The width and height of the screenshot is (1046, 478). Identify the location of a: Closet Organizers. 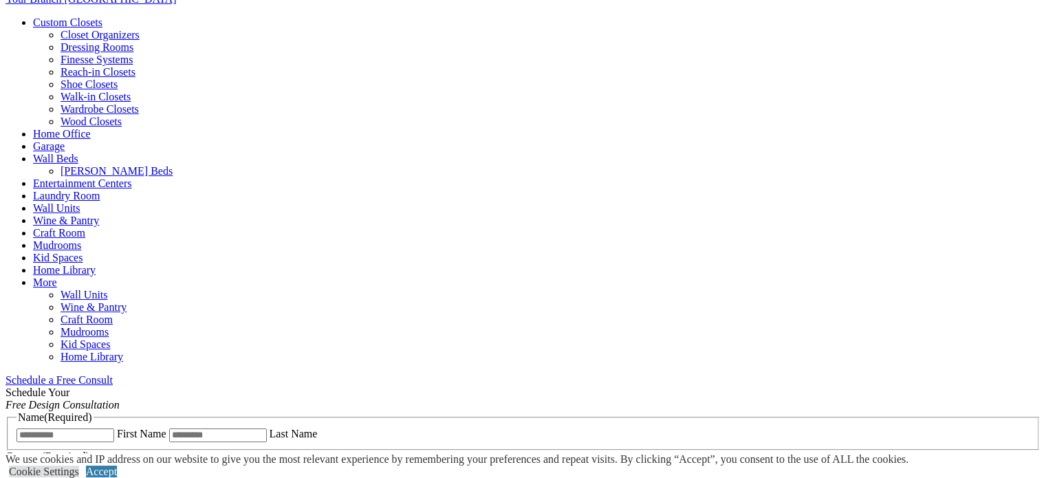
(100, 34).